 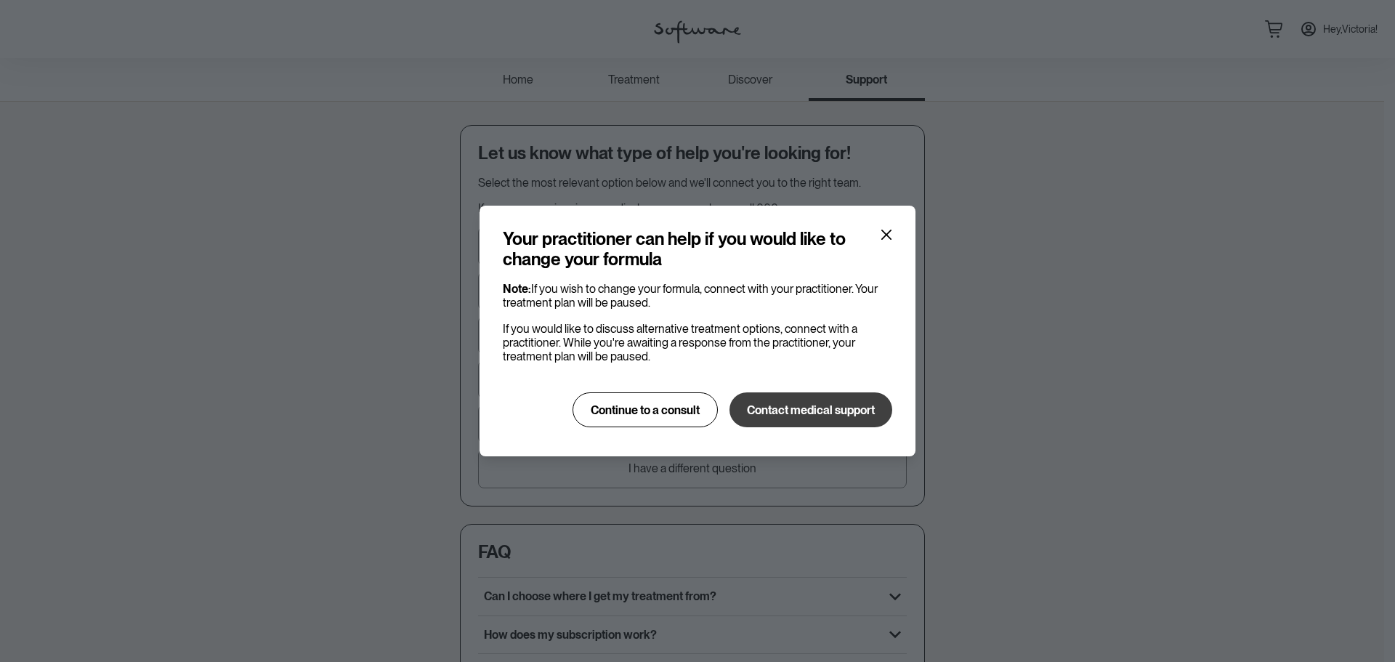 What do you see at coordinates (517, 289) in the screenshot?
I see `strong: Note:` at bounding box center [517, 289].